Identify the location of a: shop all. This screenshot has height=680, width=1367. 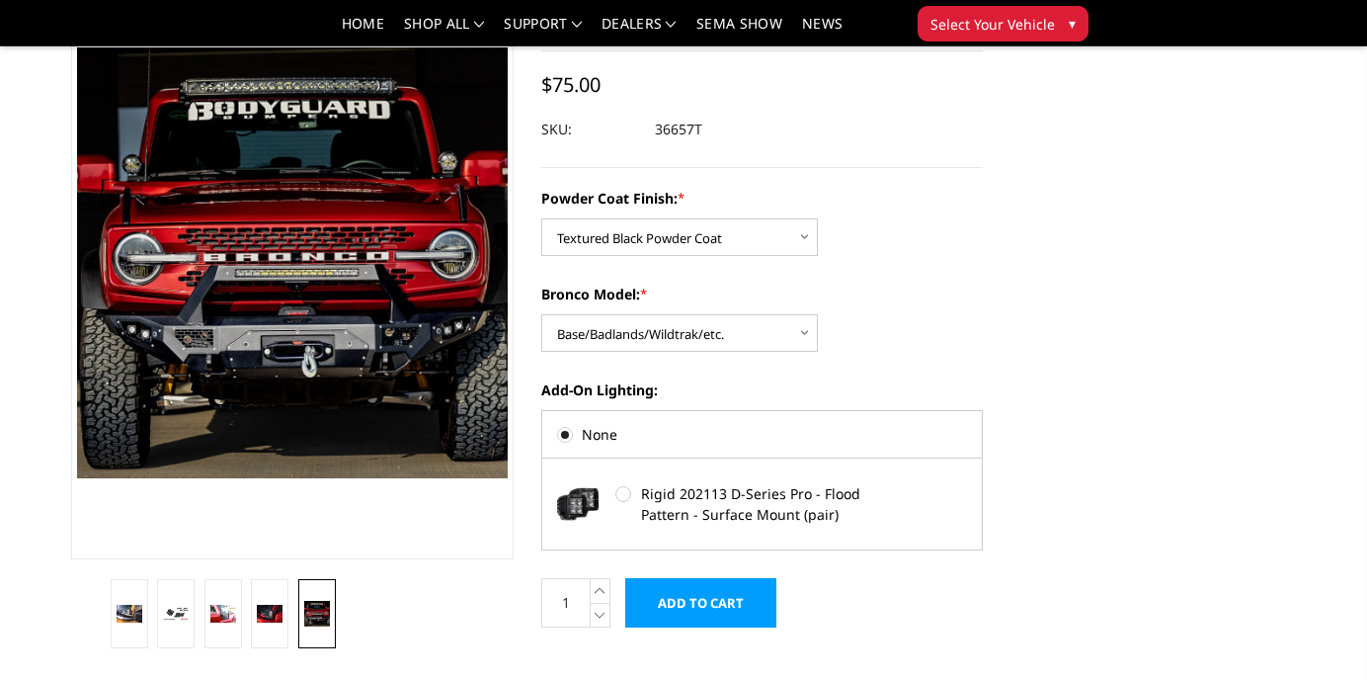
(443, 31).